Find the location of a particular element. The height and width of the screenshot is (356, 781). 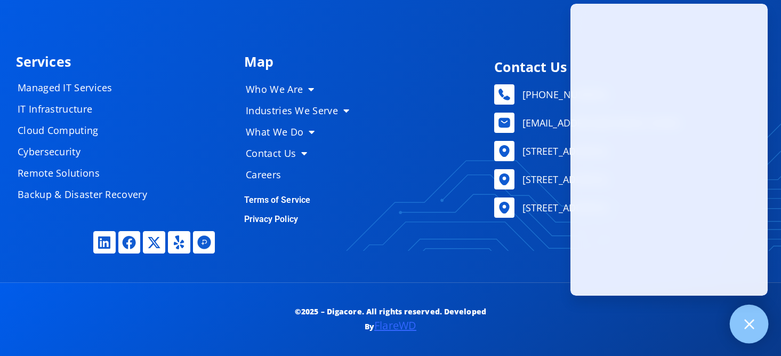

a: Terms of Service is located at coordinates (277, 199).